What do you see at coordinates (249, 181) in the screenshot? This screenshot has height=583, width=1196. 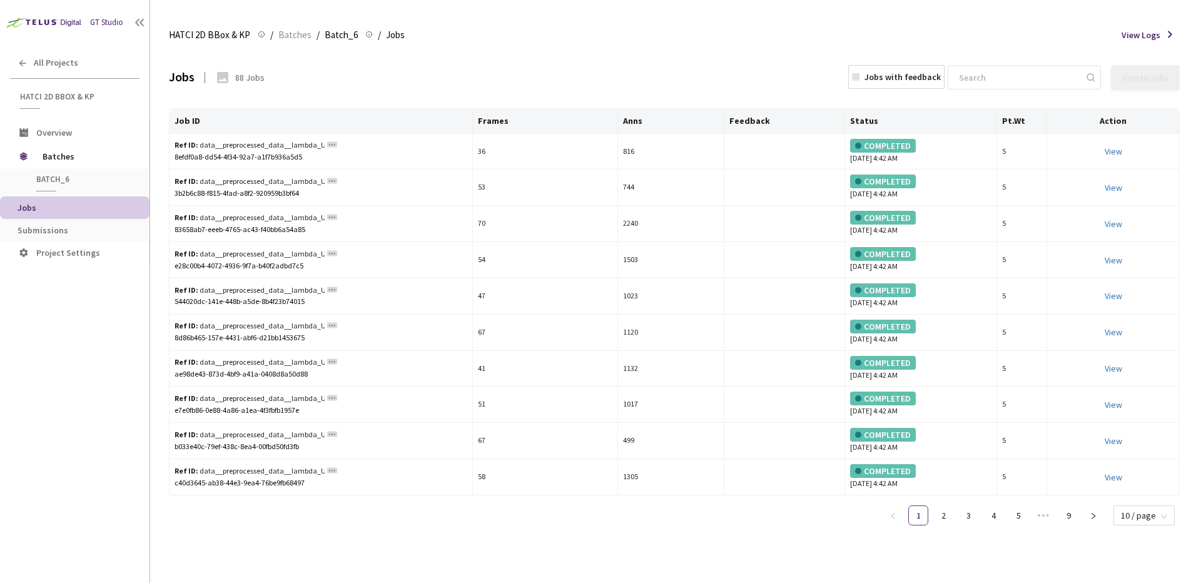 I see `div: data__preprocessed_data__lambda_UndistortFrames__20250404_132352/` at bounding box center [249, 181].